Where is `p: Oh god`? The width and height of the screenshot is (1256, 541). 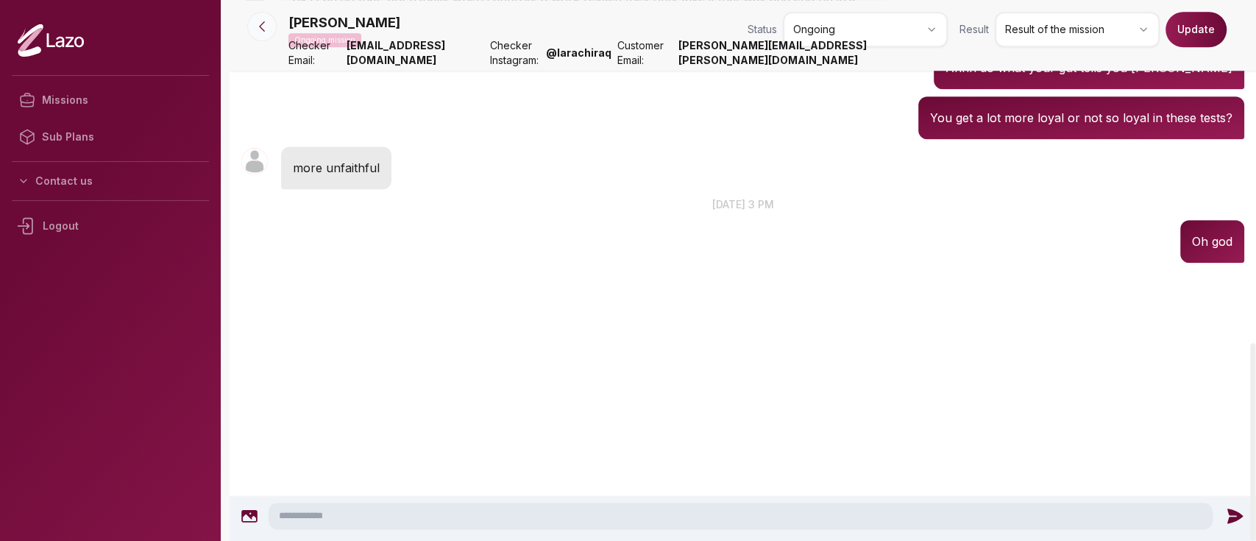 p: Oh god is located at coordinates (1212, 241).